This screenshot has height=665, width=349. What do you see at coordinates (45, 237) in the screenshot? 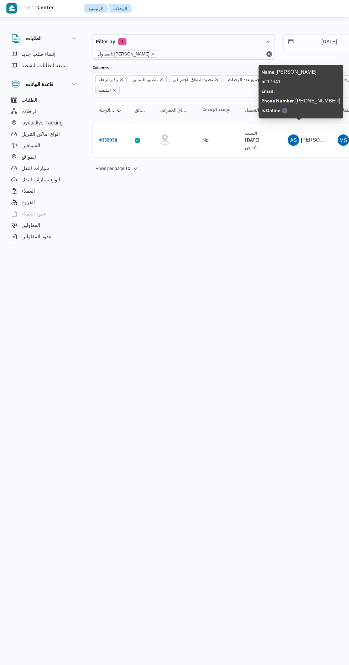
I see `button: عقود المقاولين` at bounding box center [45, 237].